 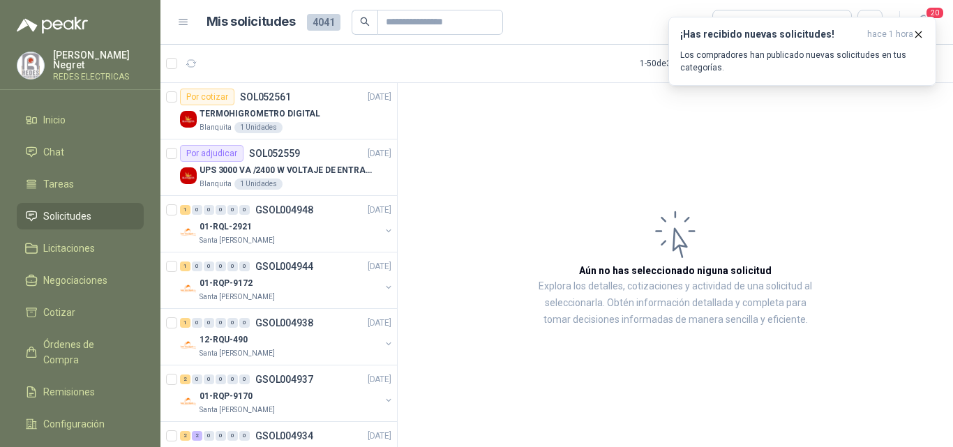 What do you see at coordinates (54, 120) in the screenshot?
I see `span: Inicio` at bounding box center [54, 120].